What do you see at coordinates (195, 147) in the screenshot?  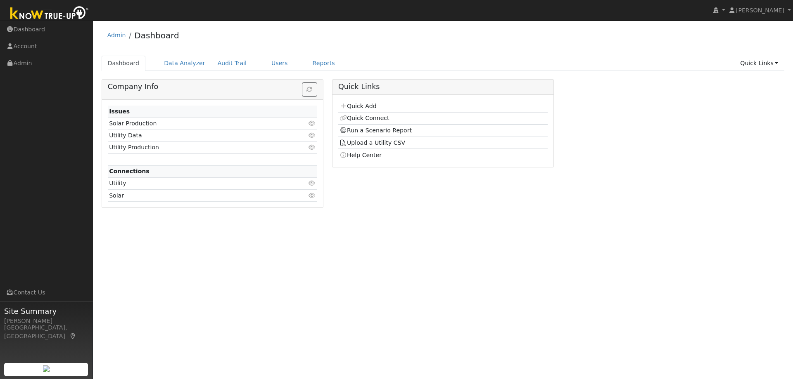 I see `td: Utility Production` at bounding box center [195, 147].